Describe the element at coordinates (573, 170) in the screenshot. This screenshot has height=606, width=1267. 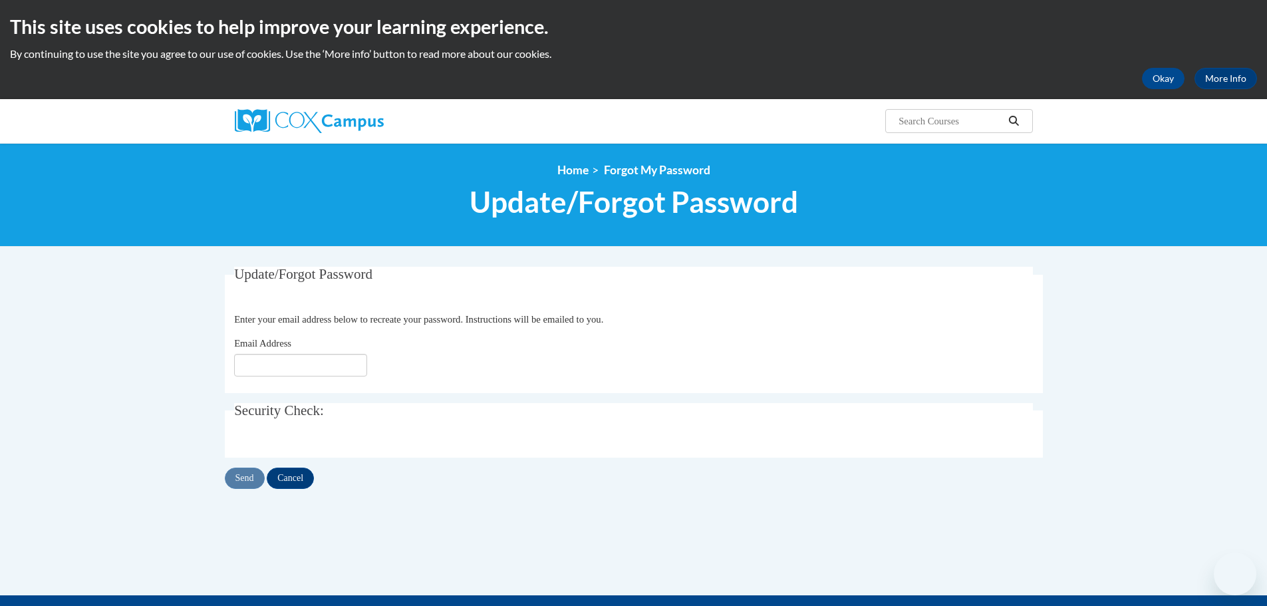
I see `a: Home` at that location.